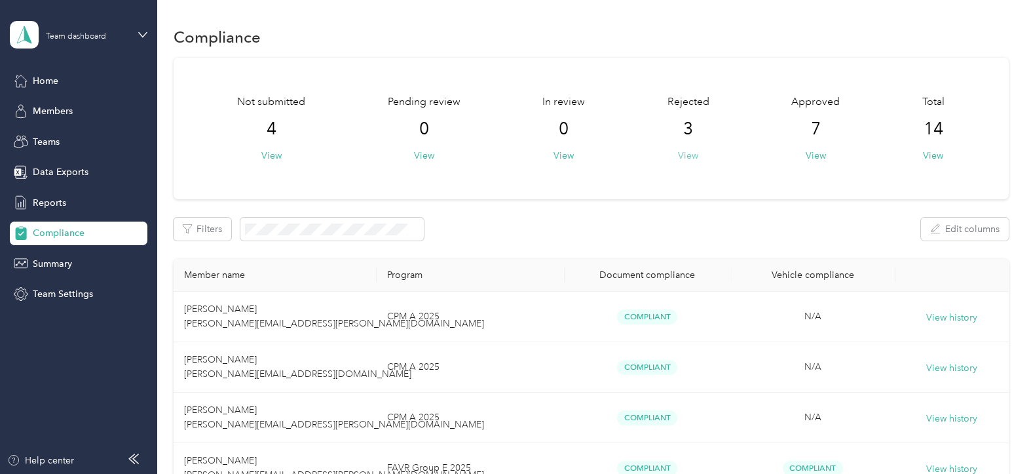  I want to click on span: 3, so click(688, 129).